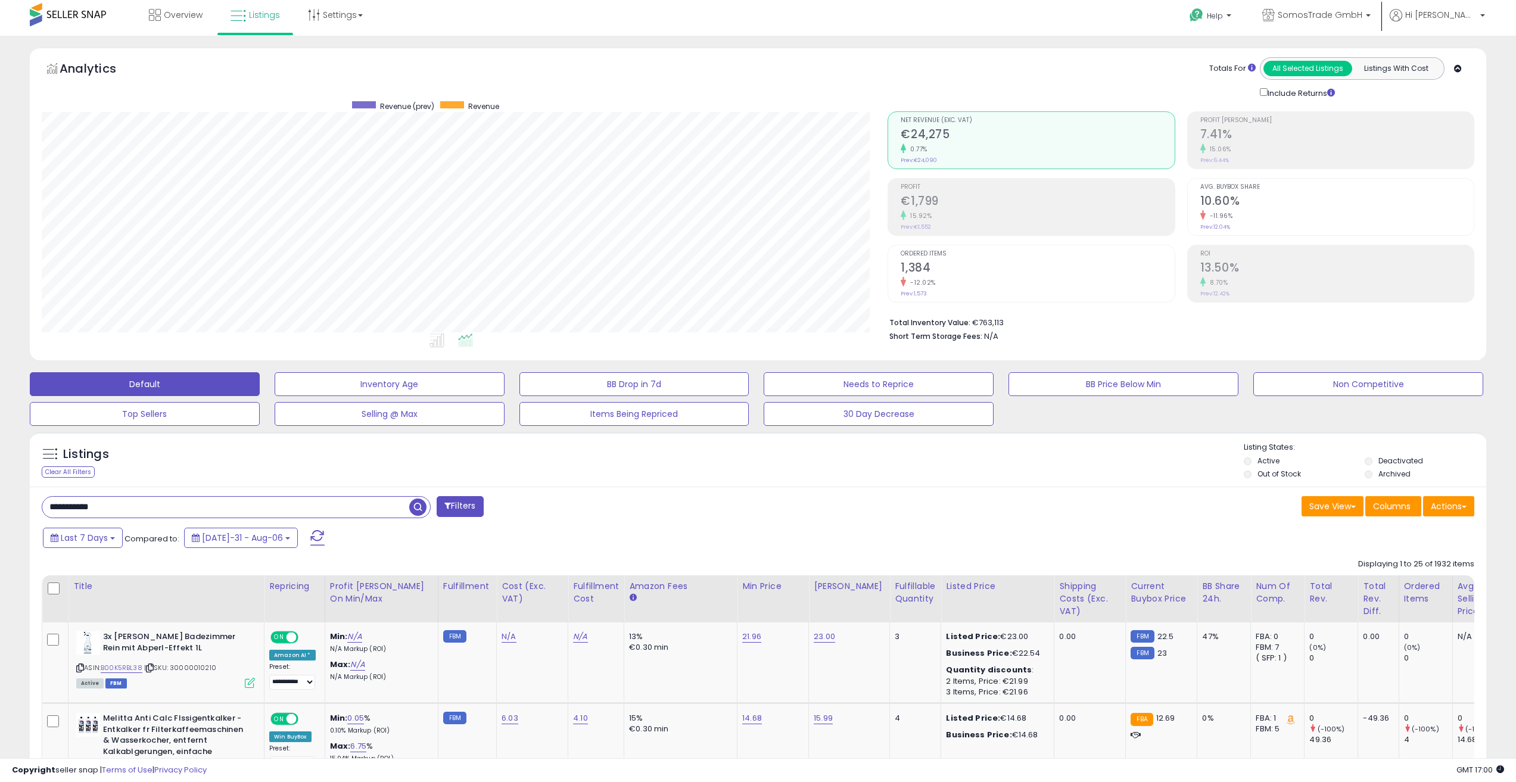 This screenshot has height=782, width=1516. I want to click on label: Deactivated, so click(1401, 461).